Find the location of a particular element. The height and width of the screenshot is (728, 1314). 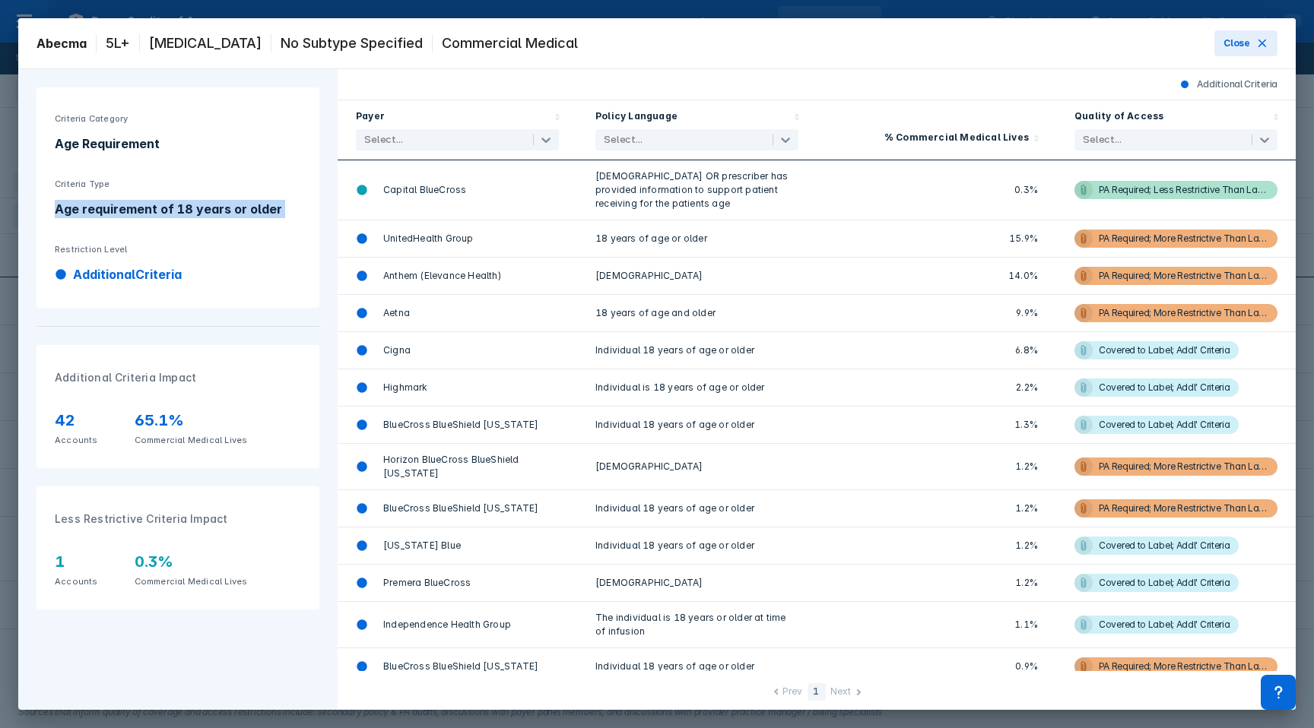

div: 2.2% is located at coordinates (936, 388).